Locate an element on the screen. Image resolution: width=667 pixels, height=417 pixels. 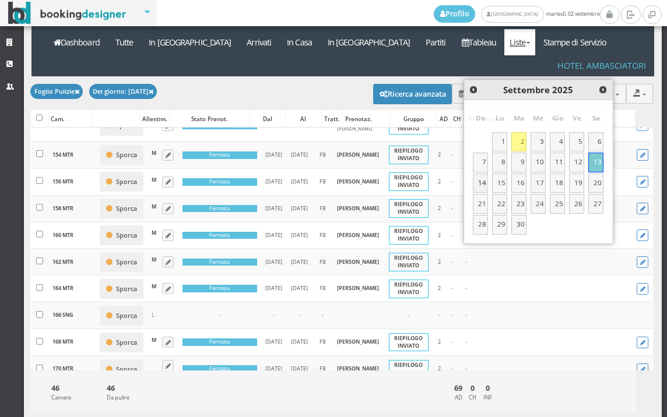
button: Foglio Pulizie is located at coordinates (57, 91).